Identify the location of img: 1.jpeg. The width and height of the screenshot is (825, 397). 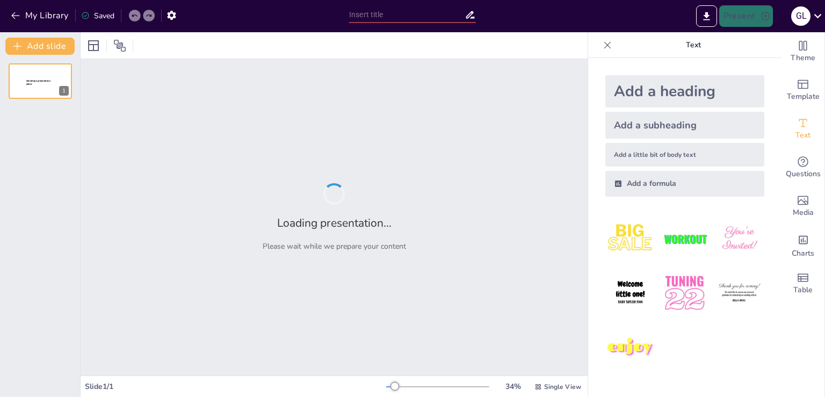
(630, 238).